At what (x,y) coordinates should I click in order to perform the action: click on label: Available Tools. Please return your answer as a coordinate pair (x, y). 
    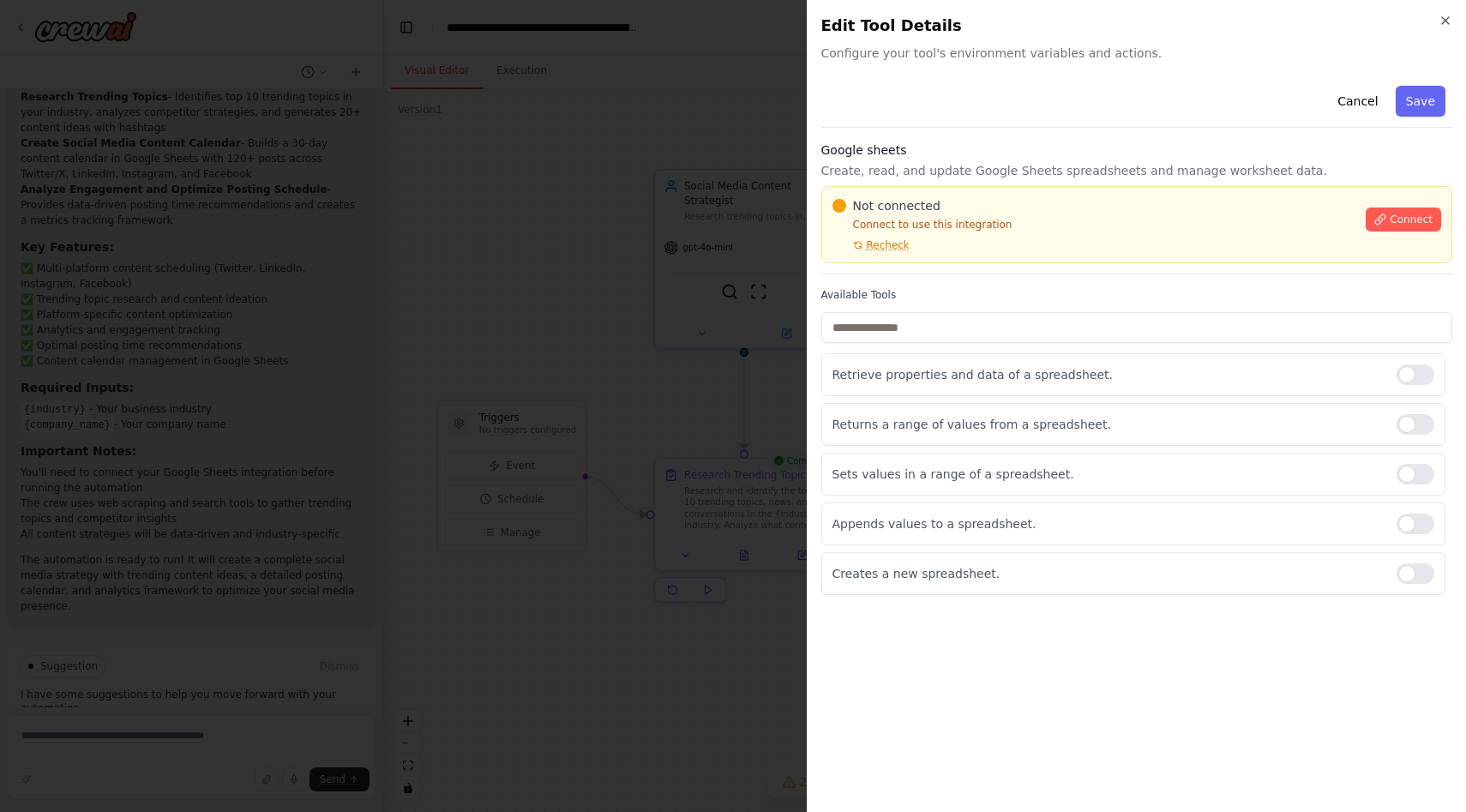
    Looking at the image, I should click on (1137, 295).